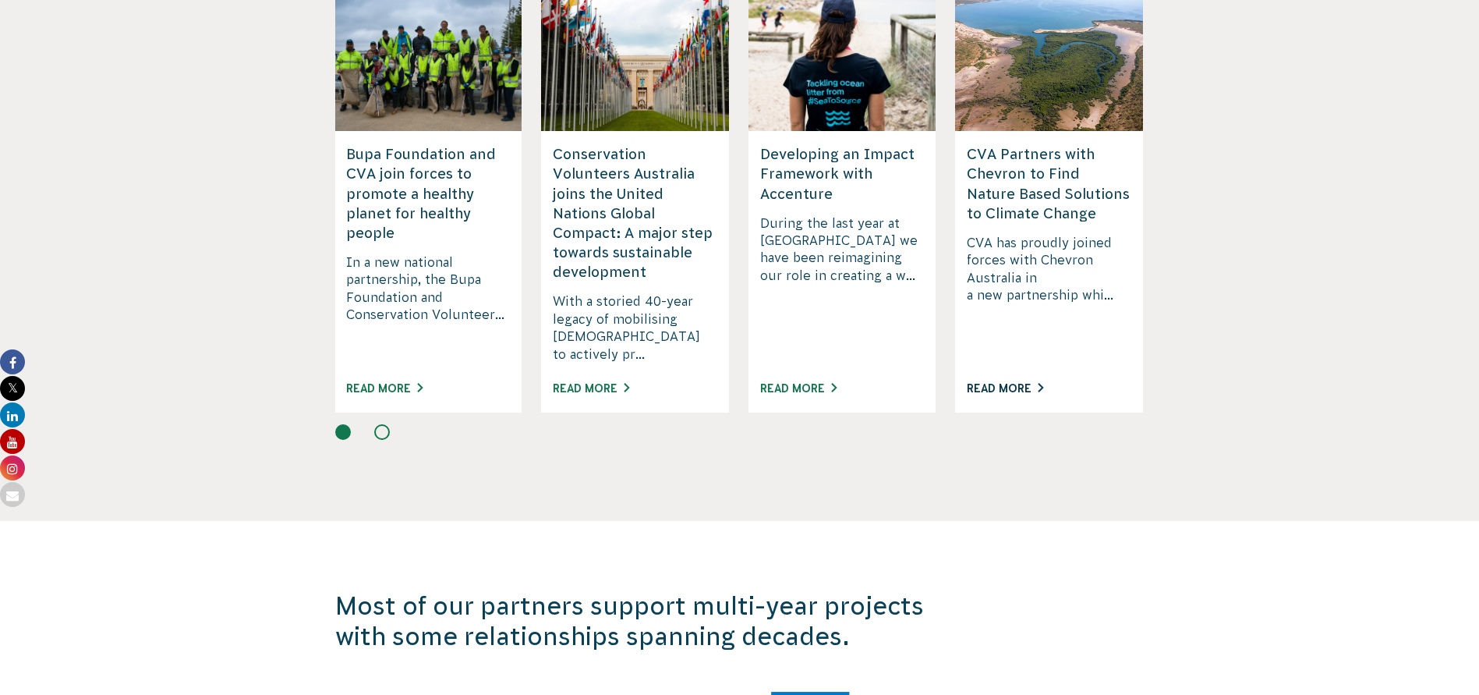  What do you see at coordinates (635, 621) in the screenshot?
I see `h3: Most of our partners support multi-year projects with some relationships spanning decades.` at bounding box center [635, 621].